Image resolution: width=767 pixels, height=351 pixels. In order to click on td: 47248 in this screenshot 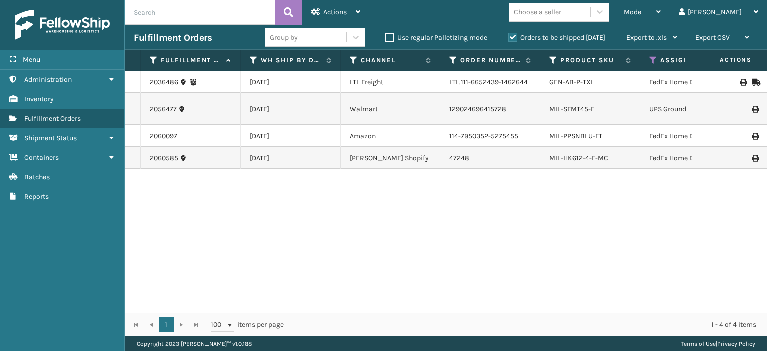, I will do `click(490, 158)`.